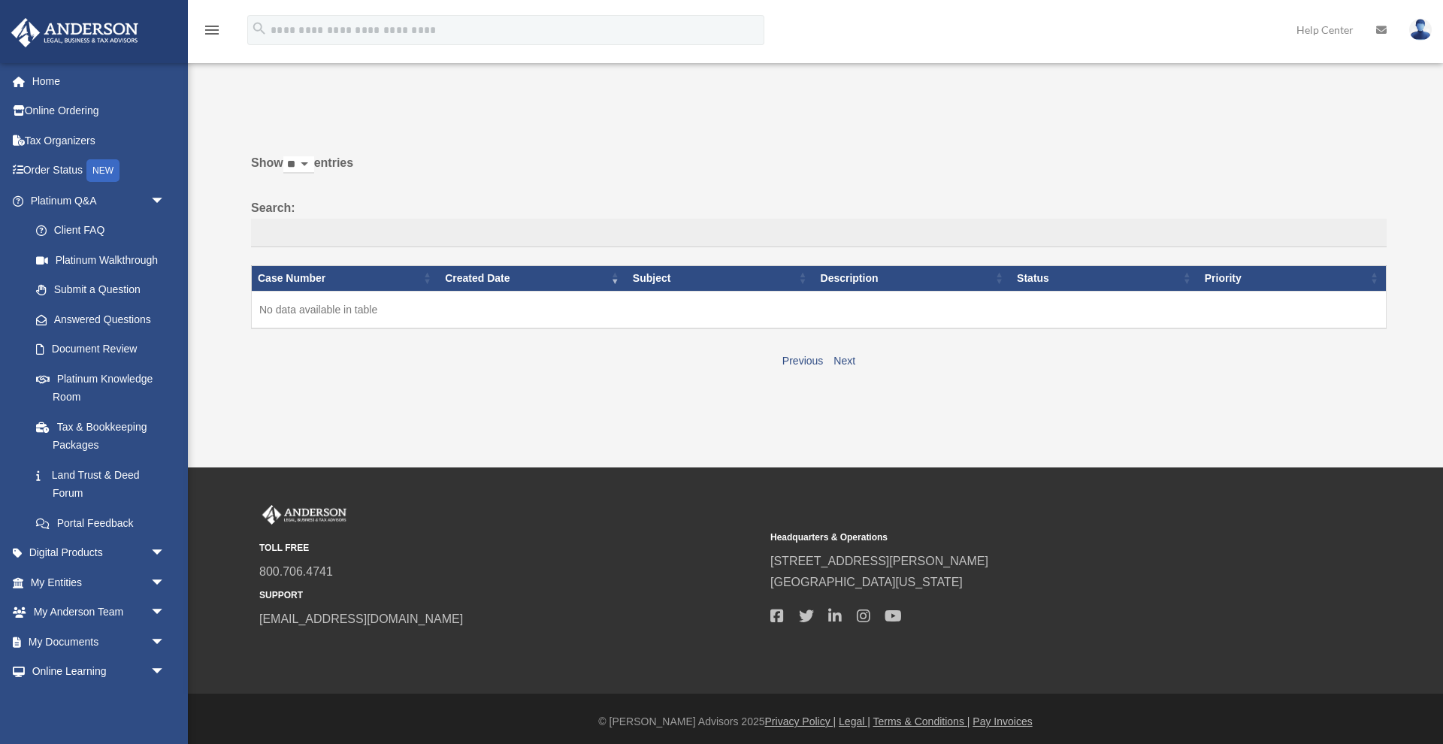 This screenshot has width=1443, height=744. Describe the element at coordinates (99, 171) in the screenshot. I see `a: Order StatusNEW` at that location.